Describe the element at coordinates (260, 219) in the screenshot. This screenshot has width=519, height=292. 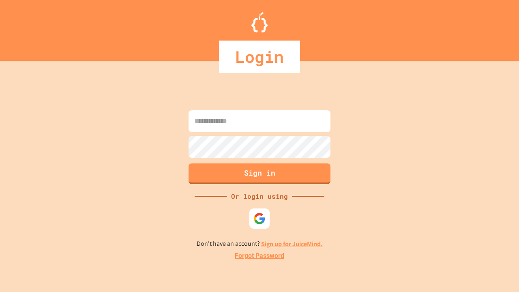
I see `img: google-icon.svg` at that location.